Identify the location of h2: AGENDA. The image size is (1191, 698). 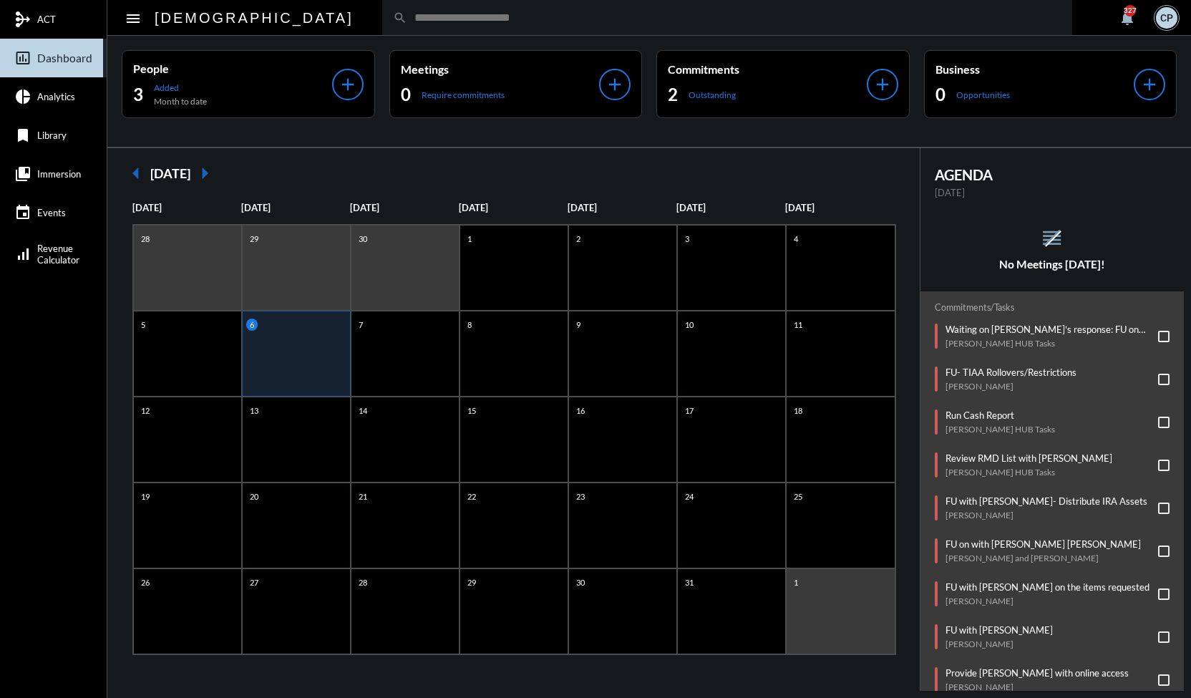
(1052, 175).